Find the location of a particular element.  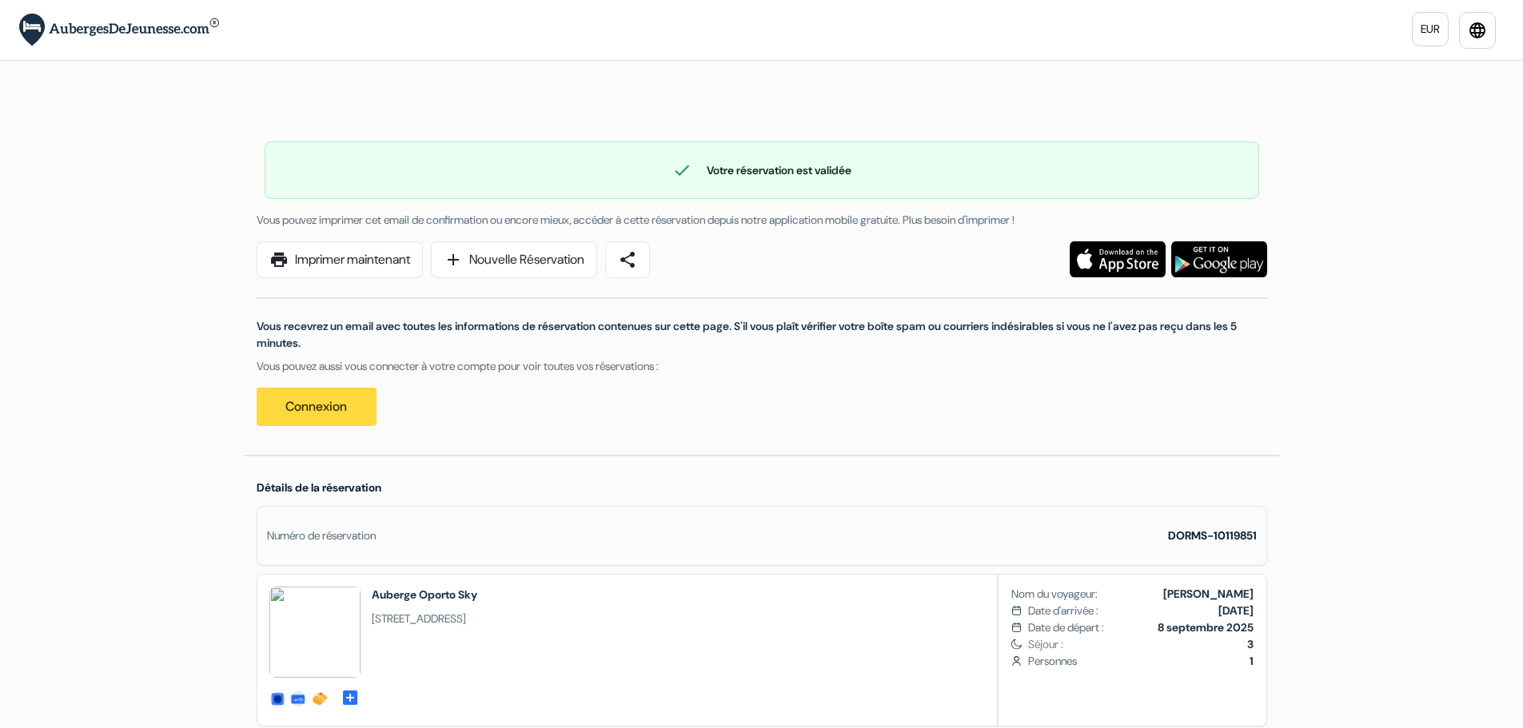

a: add_box is located at coordinates (350, 696).